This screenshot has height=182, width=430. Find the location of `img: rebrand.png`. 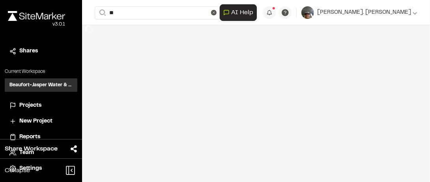

img: rebrand.png is located at coordinates (36, 16).